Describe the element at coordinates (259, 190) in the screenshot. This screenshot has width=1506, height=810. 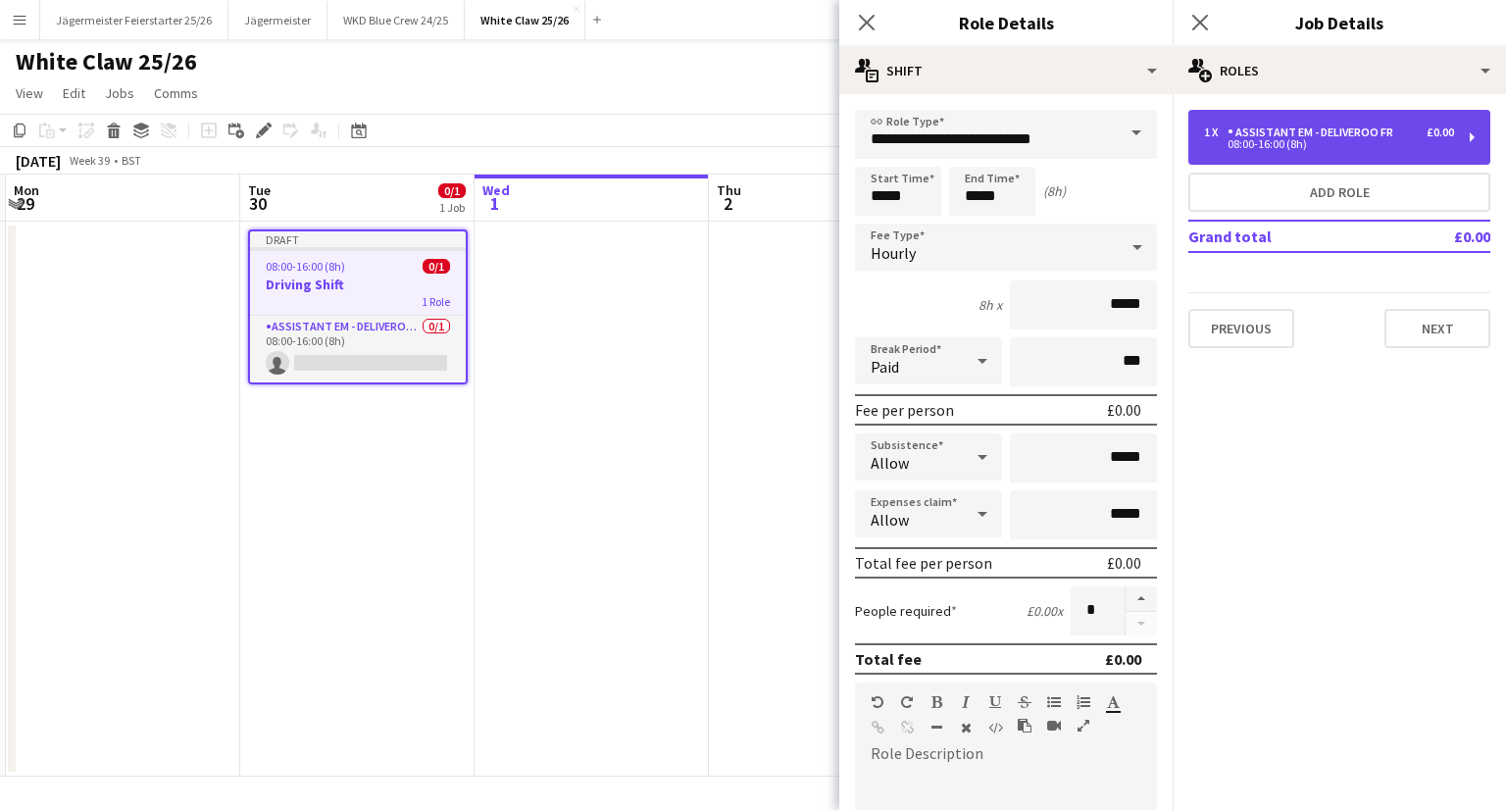
I see `span: Tue` at that location.